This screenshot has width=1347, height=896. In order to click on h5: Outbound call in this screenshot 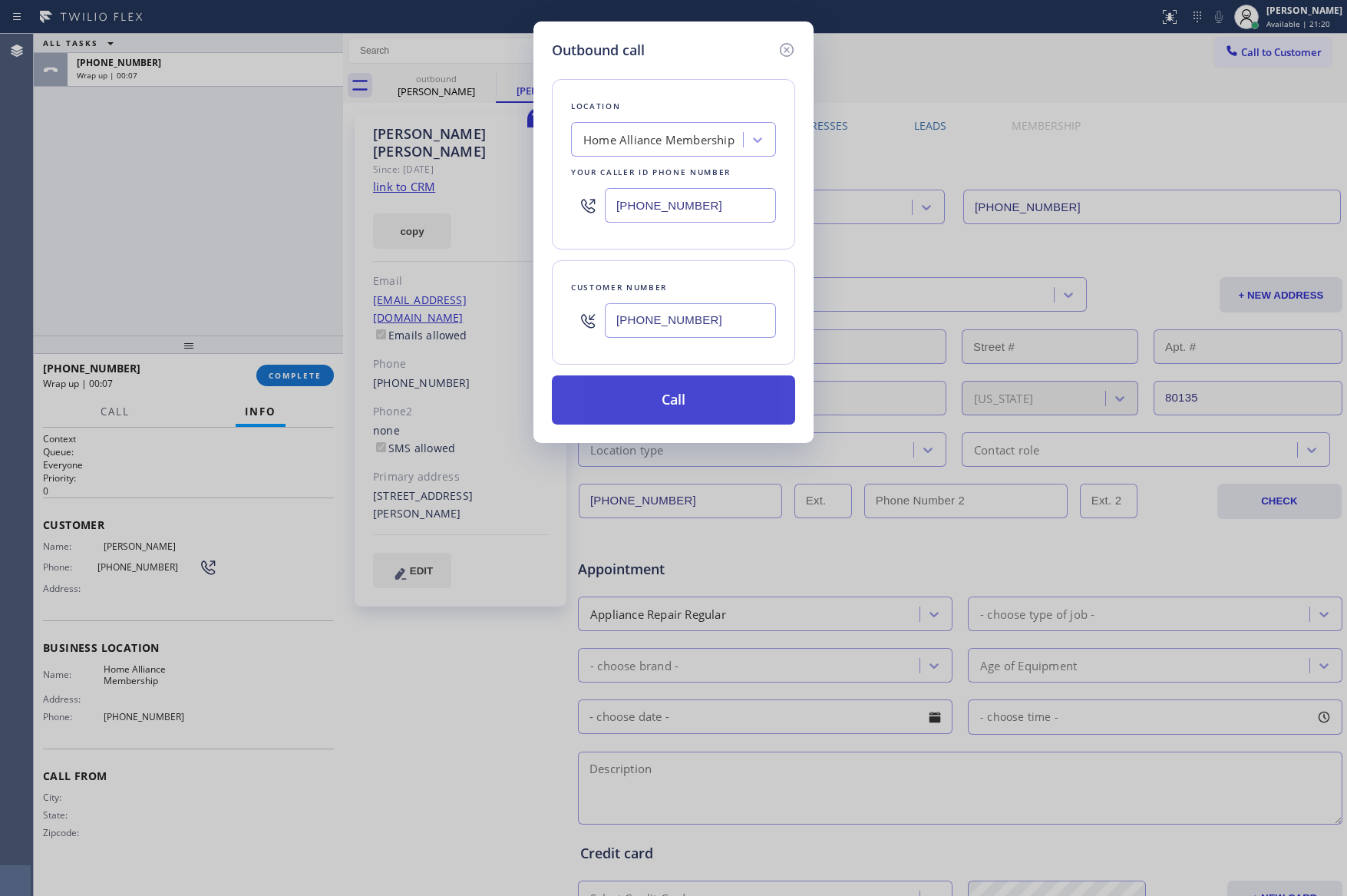, I will do `click(598, 50)`.